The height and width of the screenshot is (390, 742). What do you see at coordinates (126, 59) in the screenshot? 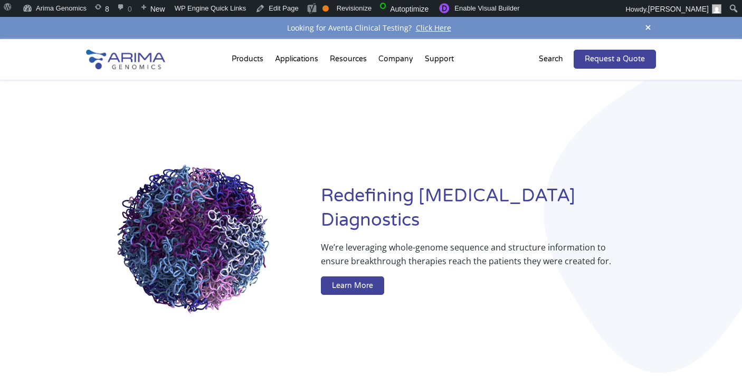
I see `img: Arima-Genomics-logo` at bounding box center [126, 59].